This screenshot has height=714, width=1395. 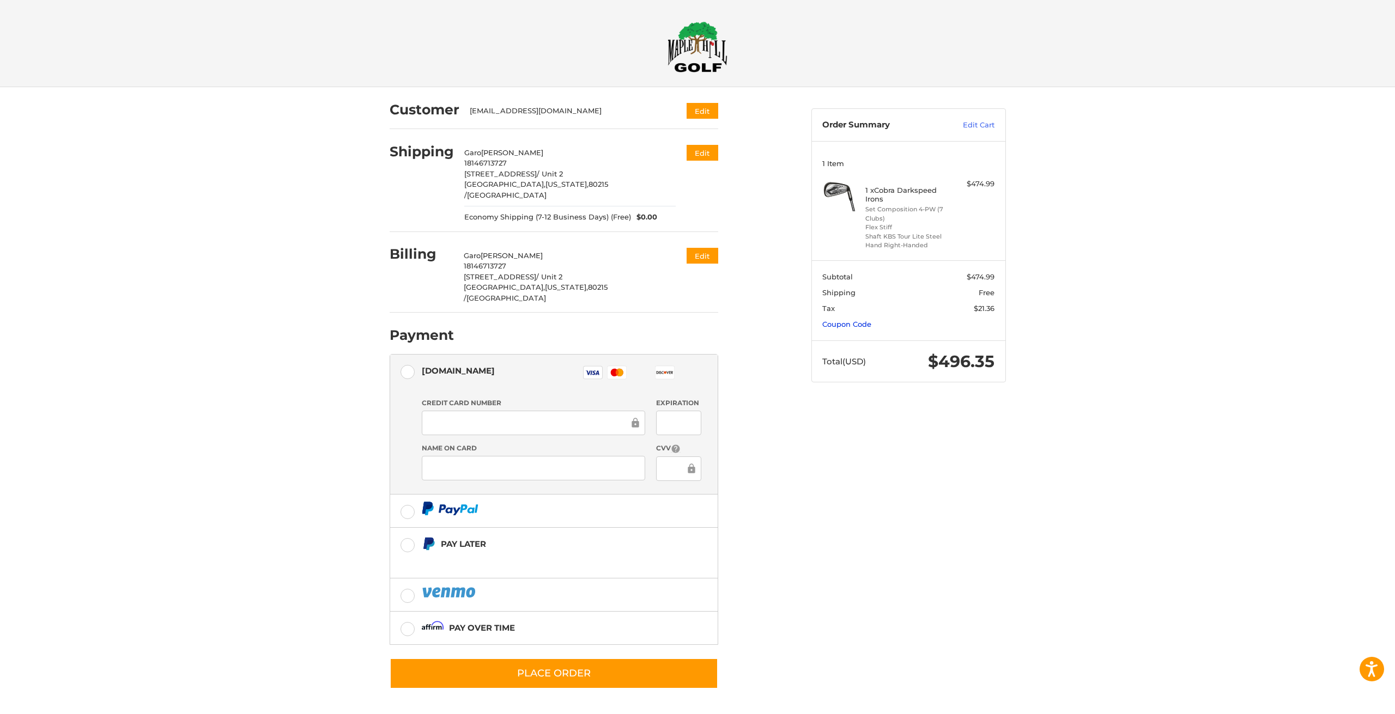 What do you see at coordinates (422, 335) in the screenshot?
I see `h2: Payment` at bounding box center [422, 335].